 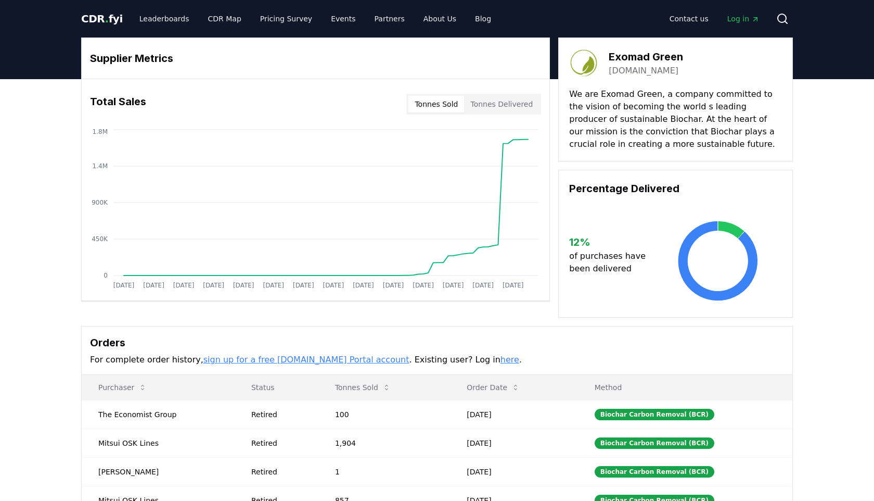 What do you see at coordinates (100, 132) in the screenshot?
I see `tspan: 1.8M` at bounding box center [100, 132].